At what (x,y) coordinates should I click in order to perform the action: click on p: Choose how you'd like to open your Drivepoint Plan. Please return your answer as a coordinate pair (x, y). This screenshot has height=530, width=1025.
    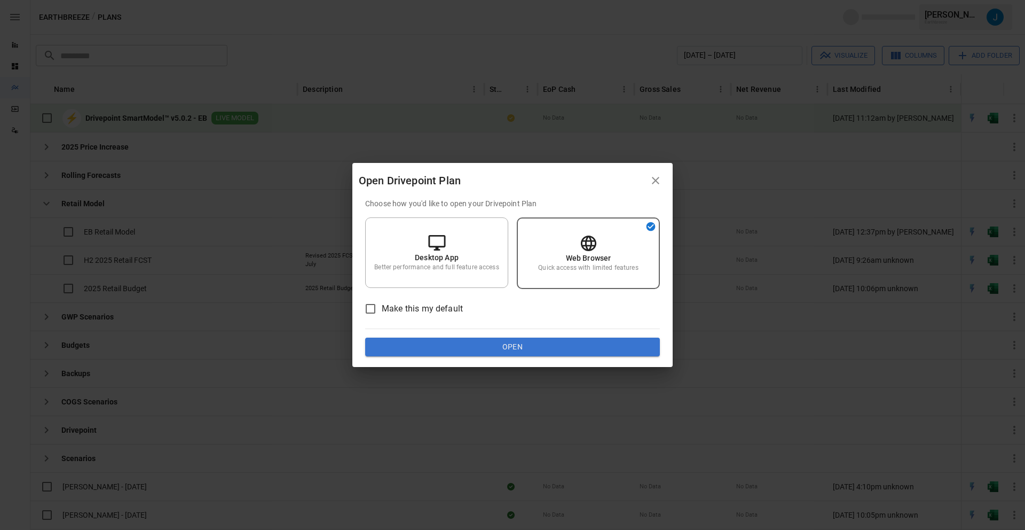
    Looking at the image, I should click on (513, 203).